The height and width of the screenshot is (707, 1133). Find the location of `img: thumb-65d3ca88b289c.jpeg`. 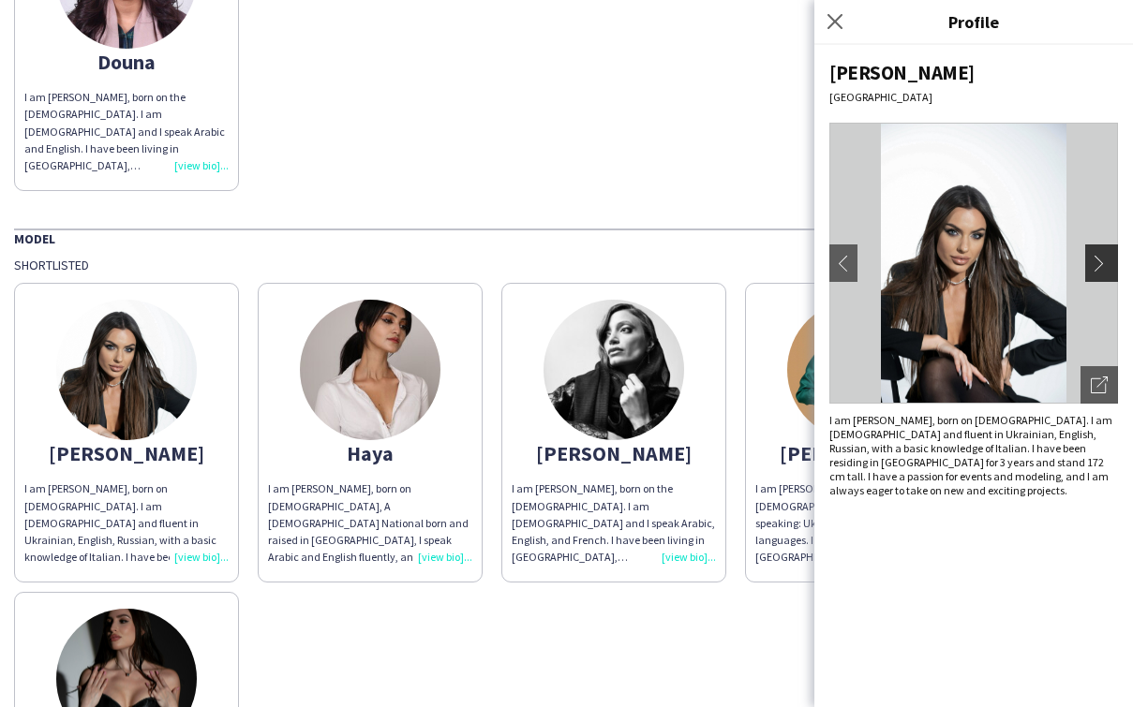

img: thumb-65d3ca88b289c.jpeg is located at coordinates (614, 370).